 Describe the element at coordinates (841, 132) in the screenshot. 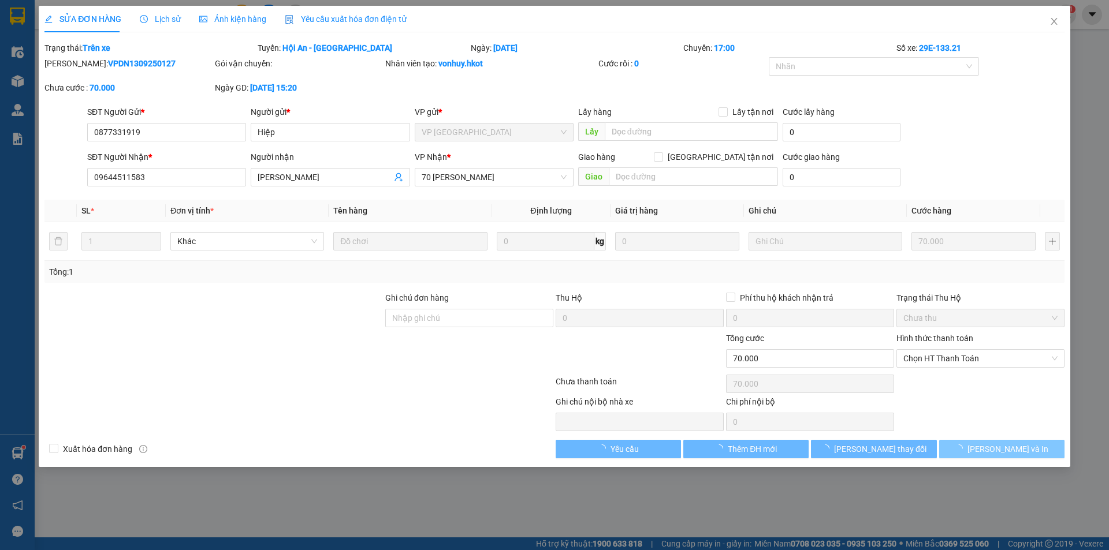

I see `input: Cước lấy hàng` at that location.